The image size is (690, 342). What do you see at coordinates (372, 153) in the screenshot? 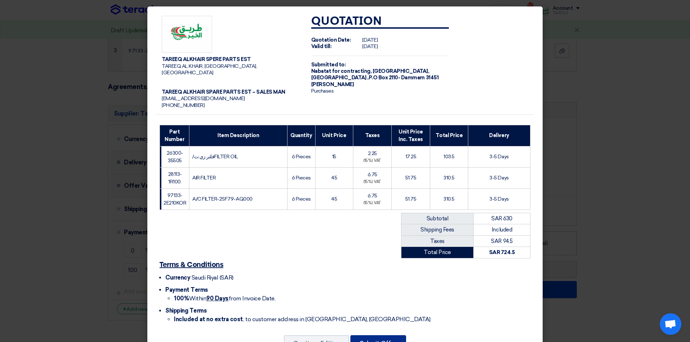
I see `span: 2.25` at bounding box center [372, 153].